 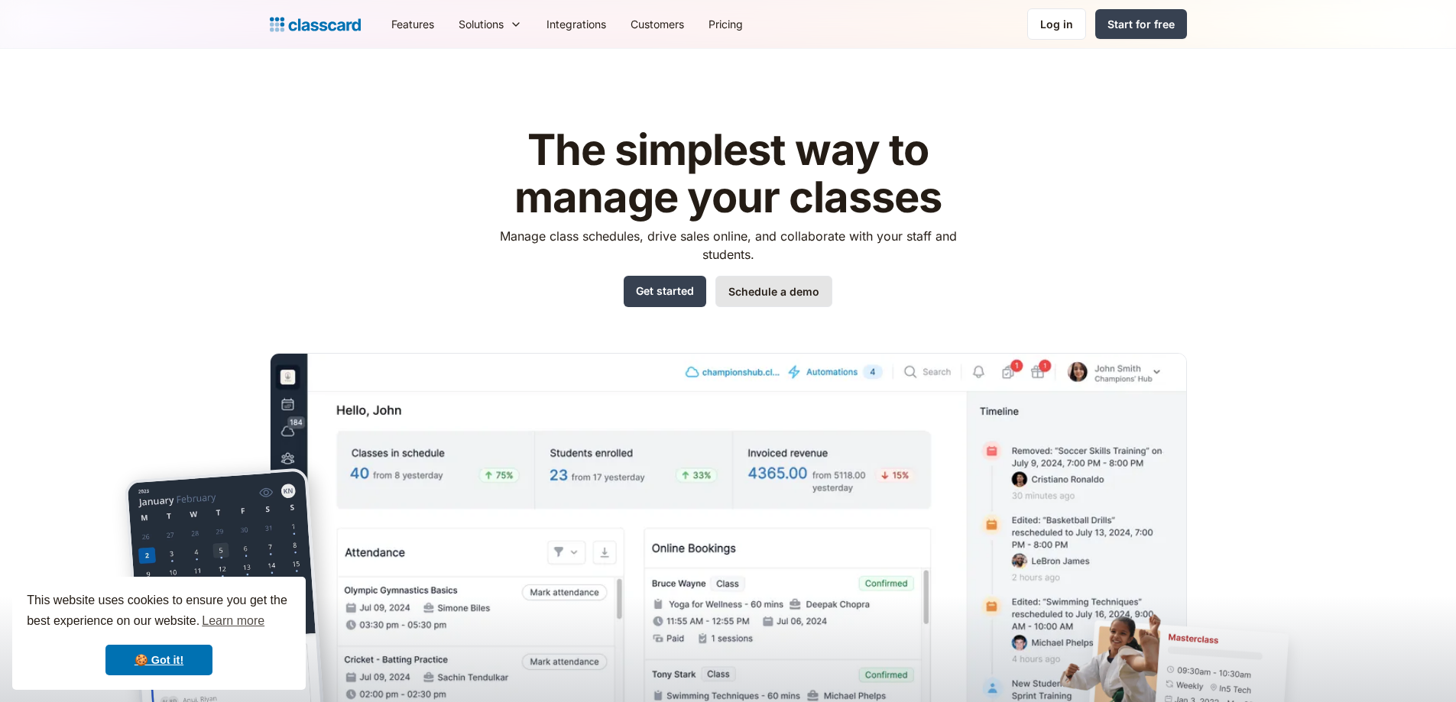 What do you see at coordinates (665, 291) in the screenshot?
I see `a: Get started` at bounding box center [665, 291].